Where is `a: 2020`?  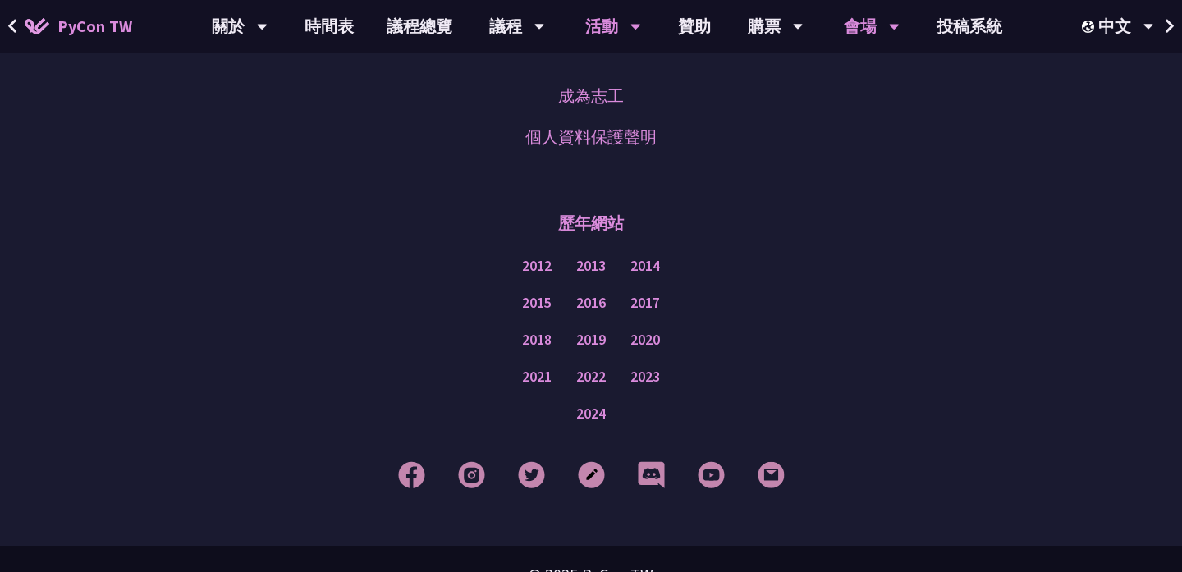
a: 2020 is located at coordinates (645, 340).